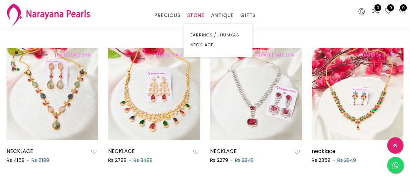 The width and height of the screenshot is (410, 193). Describe the element at coordinates (40, 159) in the screenshot. I see `span: Rs 5199` at that location.